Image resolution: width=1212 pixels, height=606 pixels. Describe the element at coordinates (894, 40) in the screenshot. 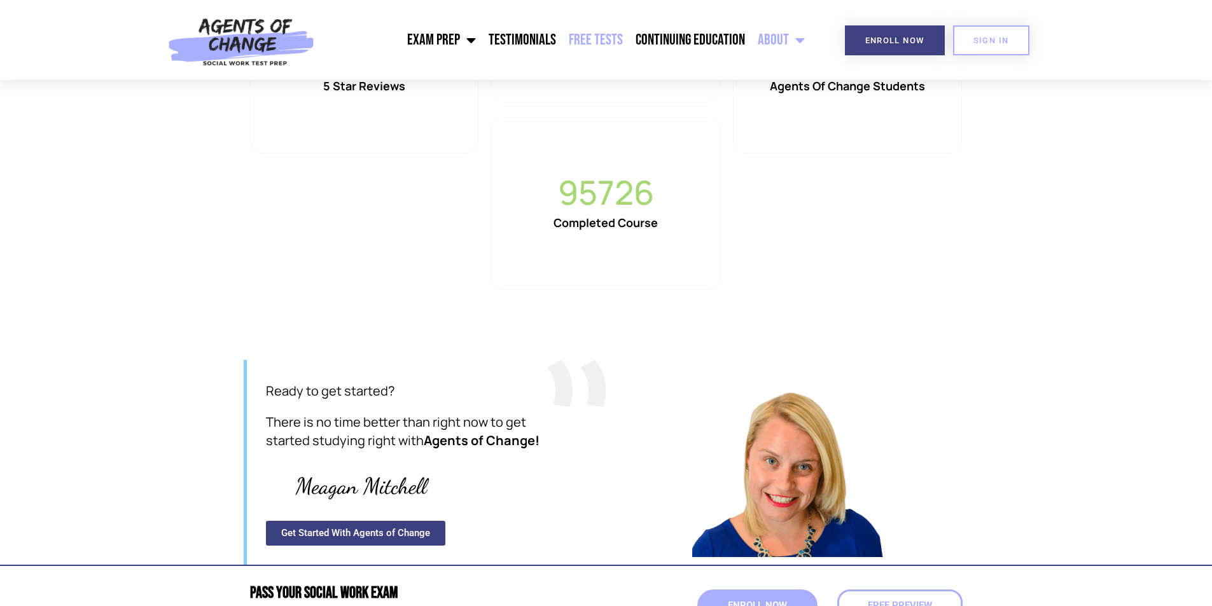

I see `a: Enroll Now` at that location.